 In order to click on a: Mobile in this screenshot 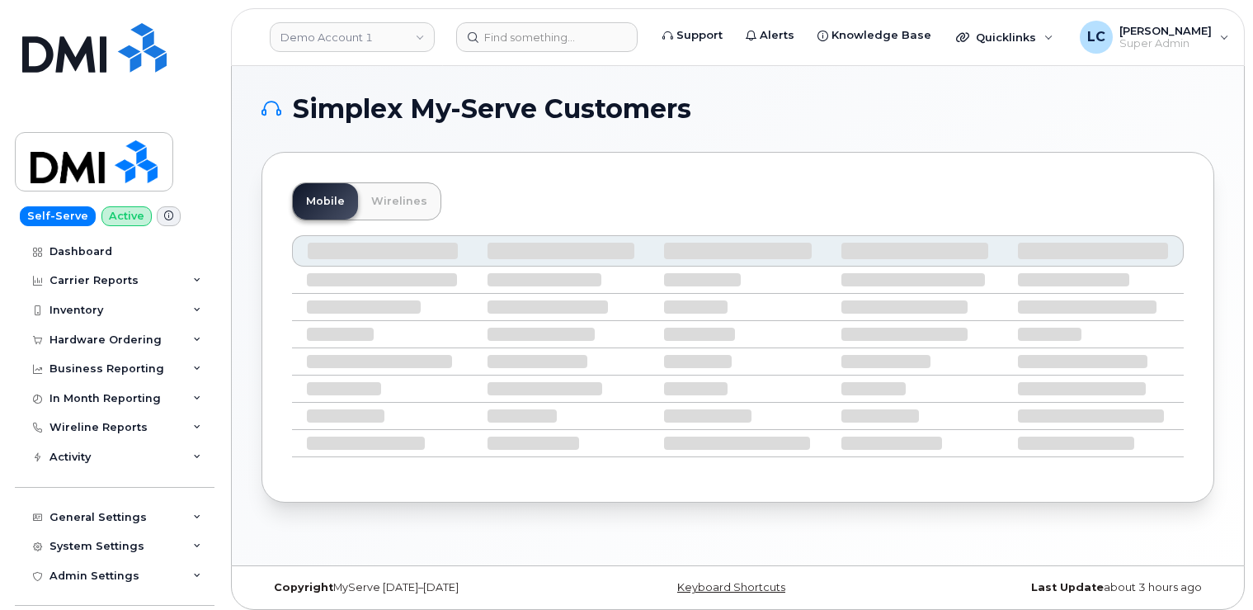, I will do `click(325, 201)`.